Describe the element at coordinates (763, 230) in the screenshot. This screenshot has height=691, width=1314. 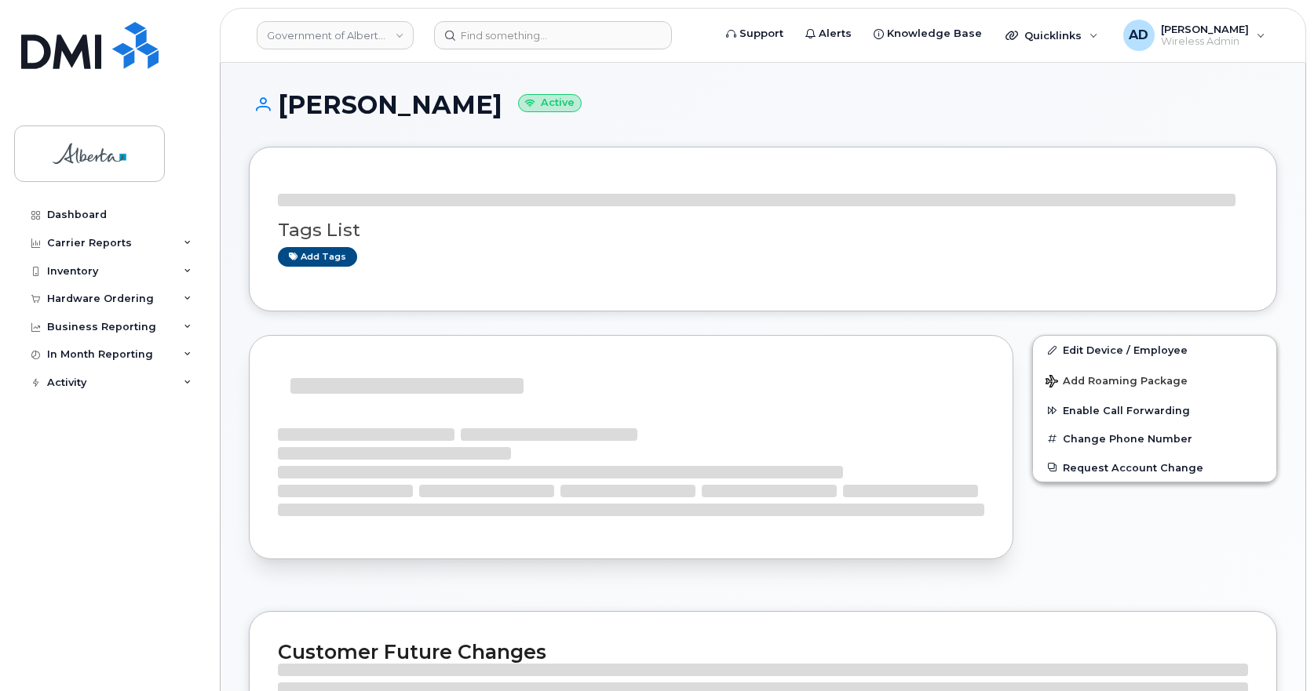
I see `h3: Tags List` at that location.